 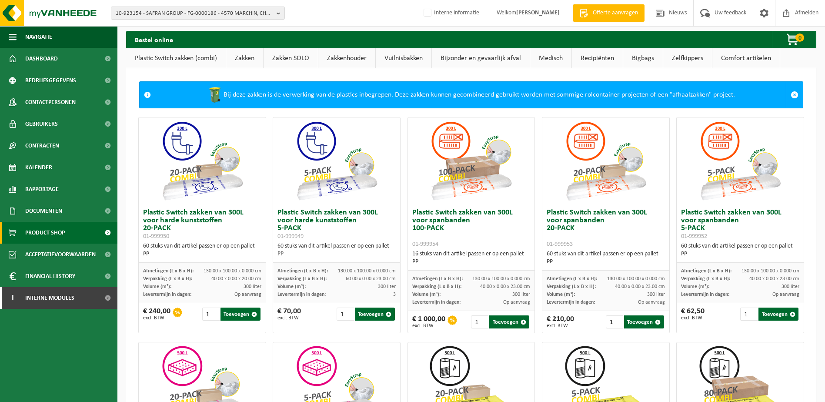 What do you see at coordinates (472, 258) in the screenshot?
I see `div: 16 stuks van dit artikel passen er op een pallet` at bounding box center [472, 258].